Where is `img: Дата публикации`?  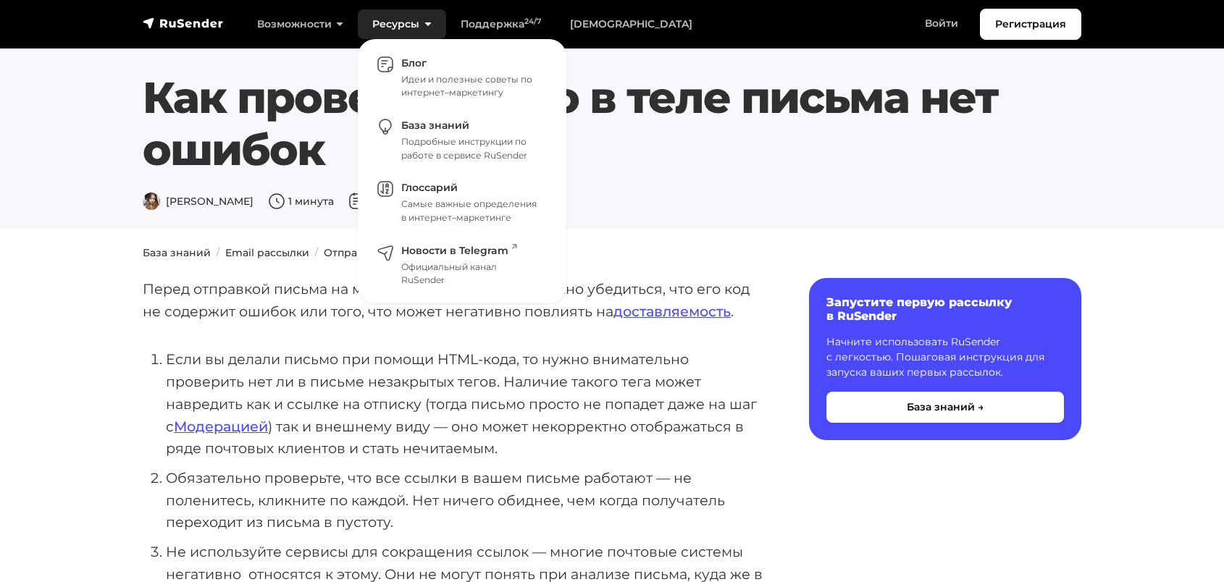 img: Дата публикации is located at coordinates (357, 201).